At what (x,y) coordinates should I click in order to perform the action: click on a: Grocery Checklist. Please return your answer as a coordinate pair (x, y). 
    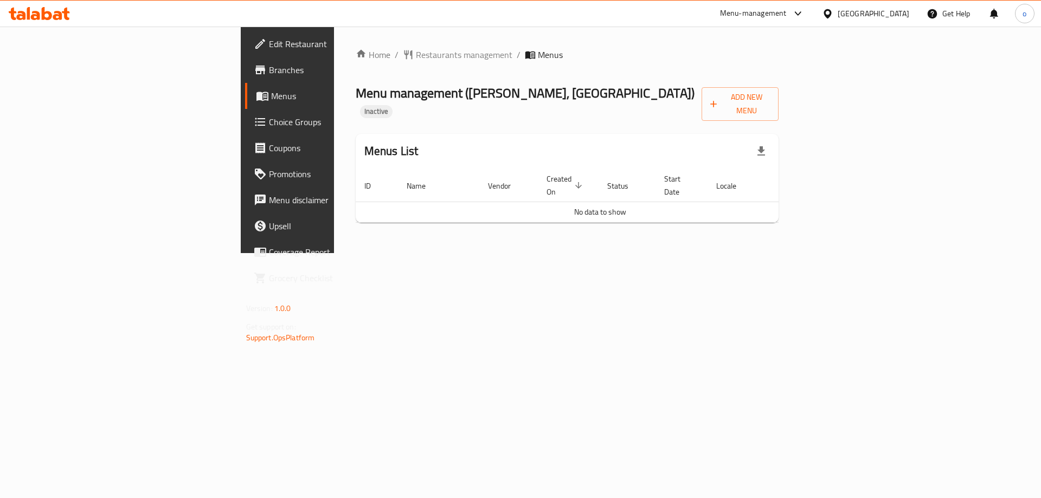
    Looking at the image, I should click on (330, 278).